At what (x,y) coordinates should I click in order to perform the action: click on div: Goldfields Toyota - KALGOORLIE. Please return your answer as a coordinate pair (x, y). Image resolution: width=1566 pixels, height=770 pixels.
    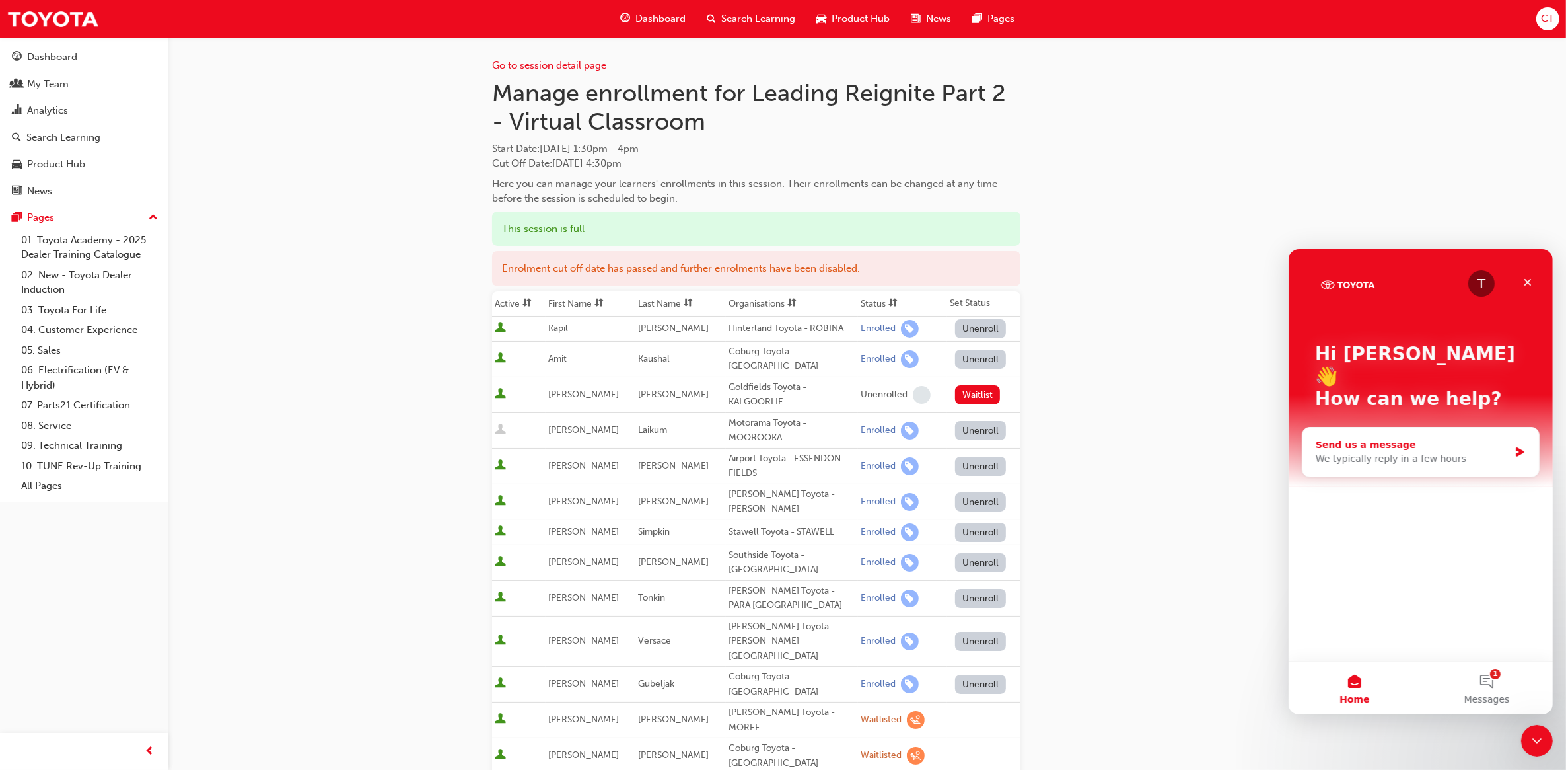
    Looking at the image, I should click on (792, 394).